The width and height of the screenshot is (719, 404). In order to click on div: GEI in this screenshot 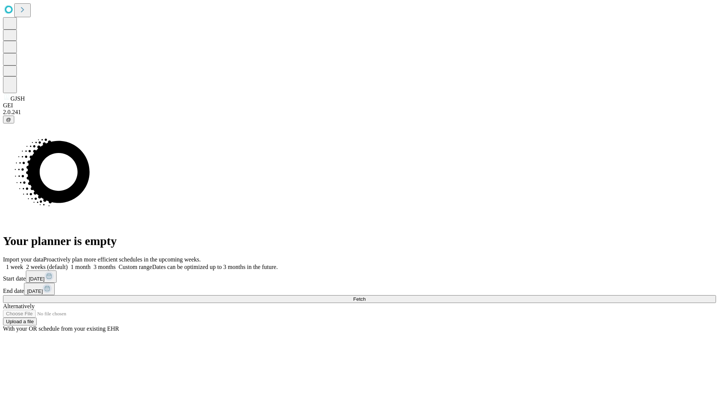, I will do `click(360, 106)`.